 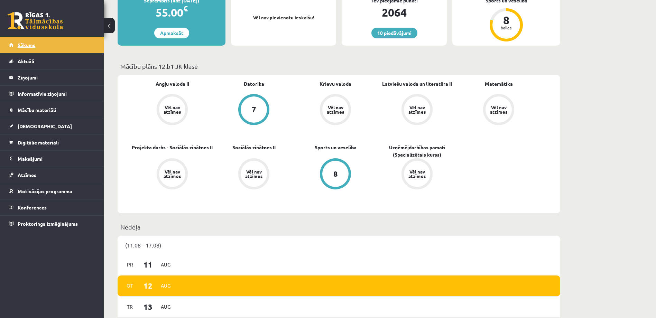 I want to click on div: balles, so click(x=506, y=28).